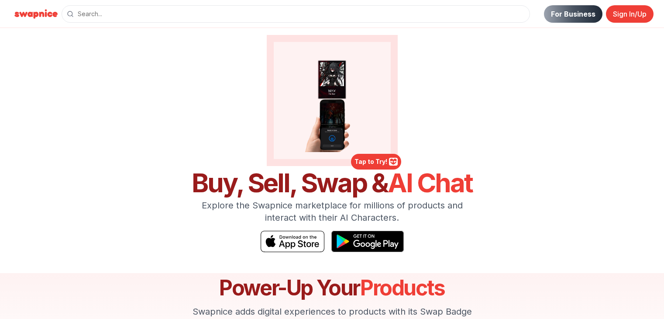  I want to click on span: AI Chat, so click(430, 183).